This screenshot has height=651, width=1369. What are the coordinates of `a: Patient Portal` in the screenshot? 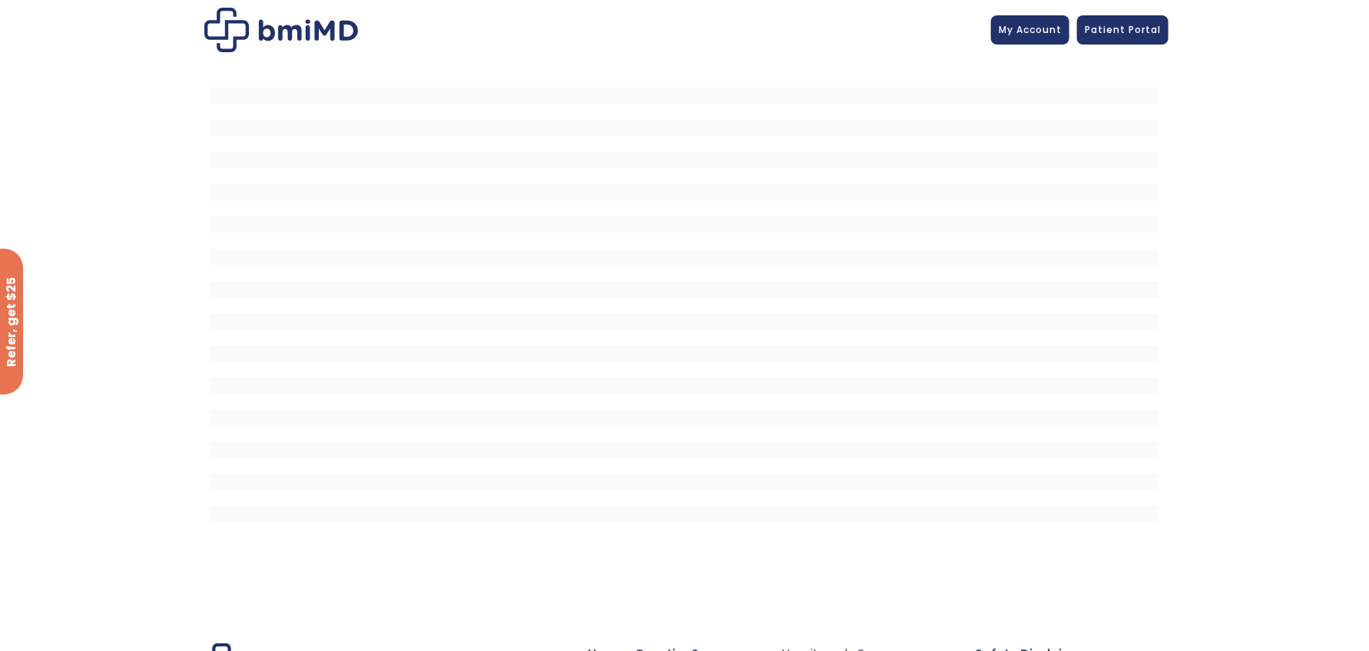 It's located at (1122, 30).